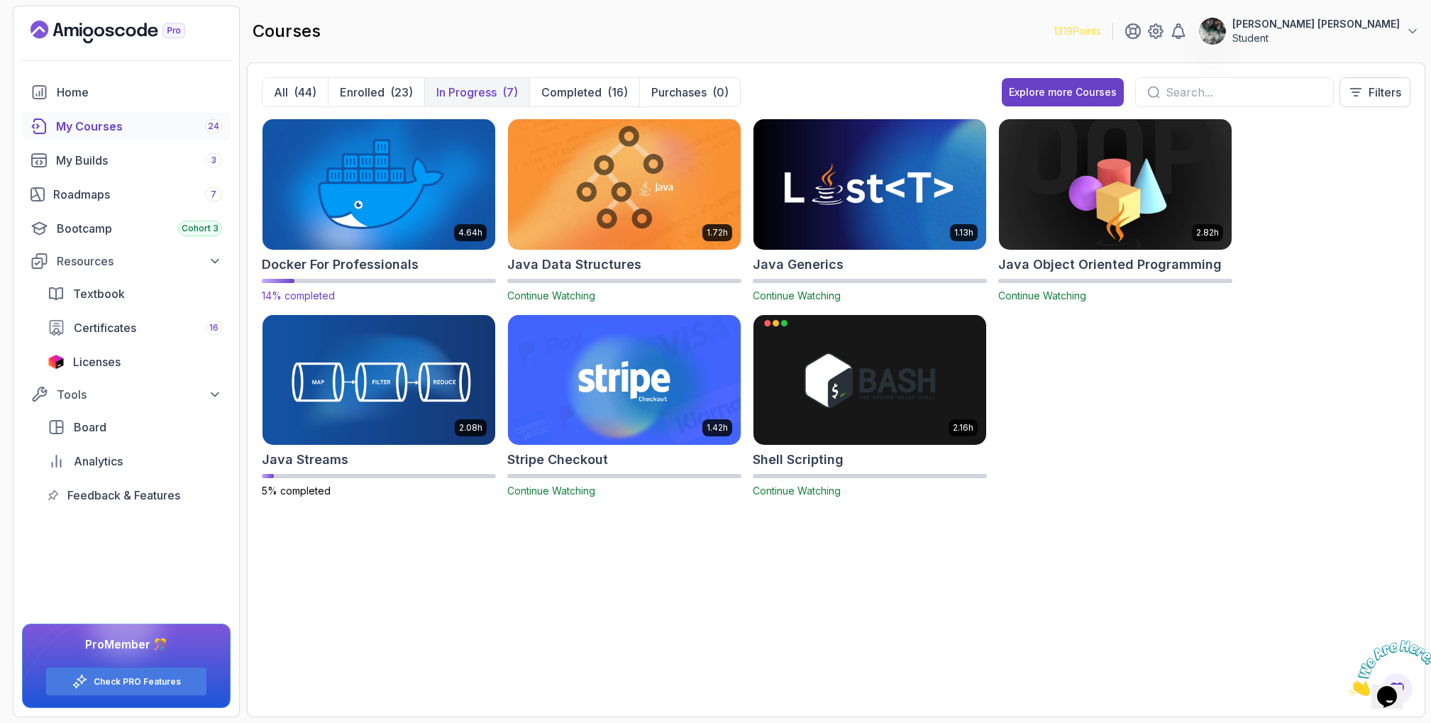 This screenshot has width=1431, height=723. What do you see at coordinates (139, 394) in the screenshot?
I see `div: Tools` at bounding box center [139, 394].